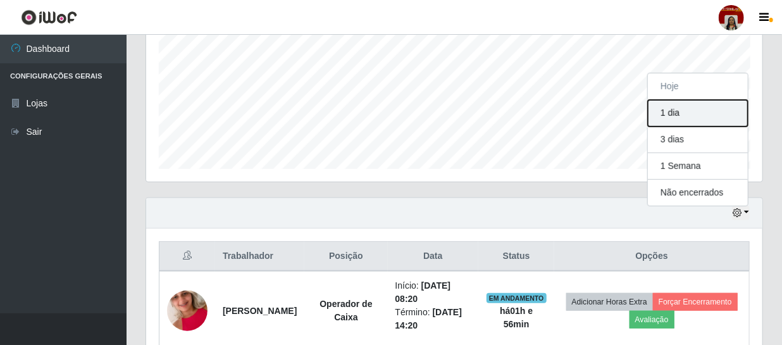  I want to click on th: Trabalhador, so click(259, 256).